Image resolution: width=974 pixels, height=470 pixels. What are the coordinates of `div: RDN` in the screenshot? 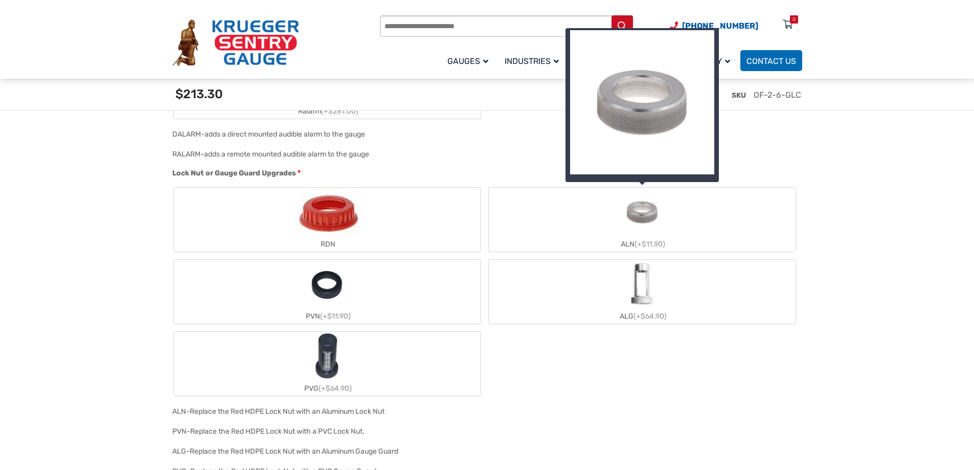 It's located at (327, 244).